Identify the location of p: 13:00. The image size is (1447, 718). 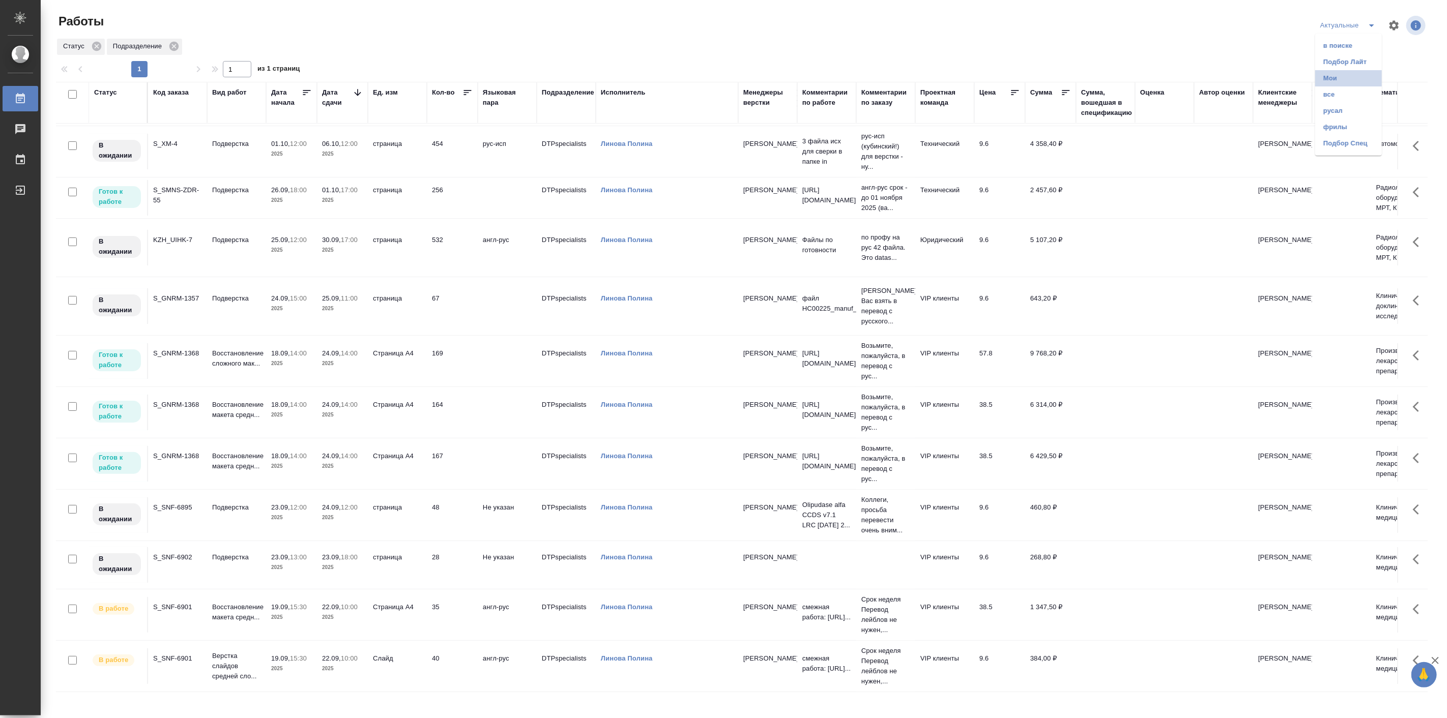
(298, 557).